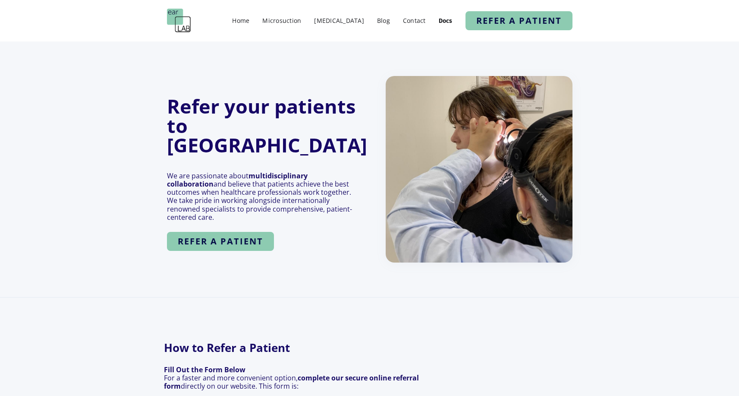 This screenshot has height=396, width=739. What do you see at coordinates (446, 21) in the screenshot?
I see `a: Docs` at bounding box center [446, 21].